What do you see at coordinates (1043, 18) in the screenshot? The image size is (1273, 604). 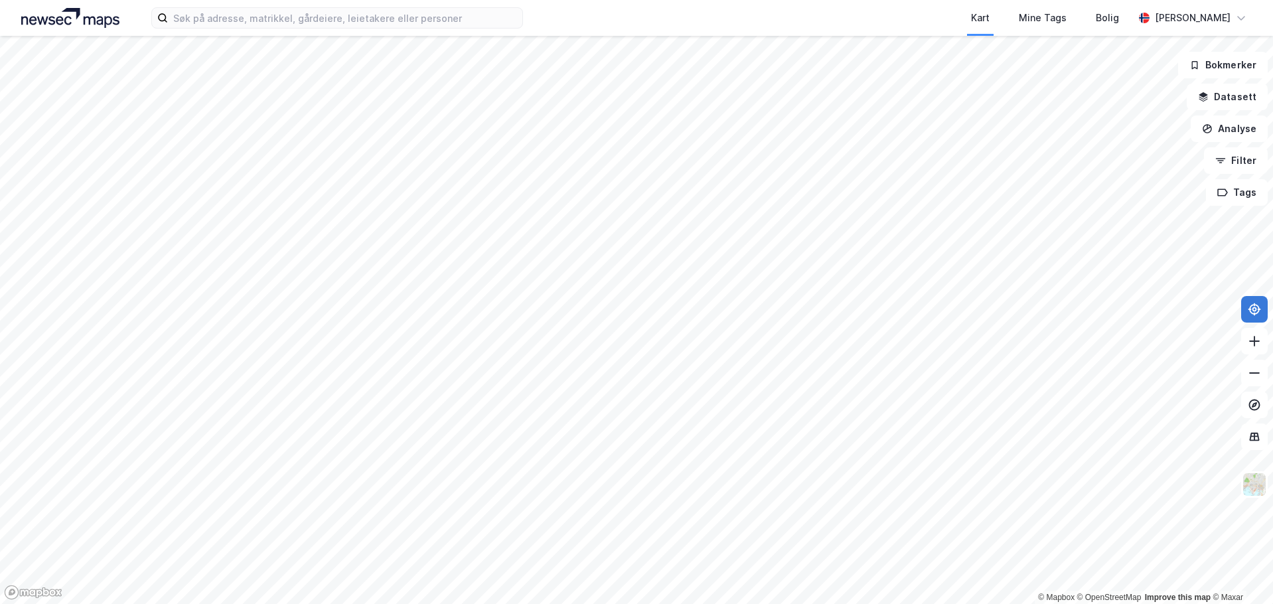 I see `div: Mine Tags` at bounding box center [1043, 18].